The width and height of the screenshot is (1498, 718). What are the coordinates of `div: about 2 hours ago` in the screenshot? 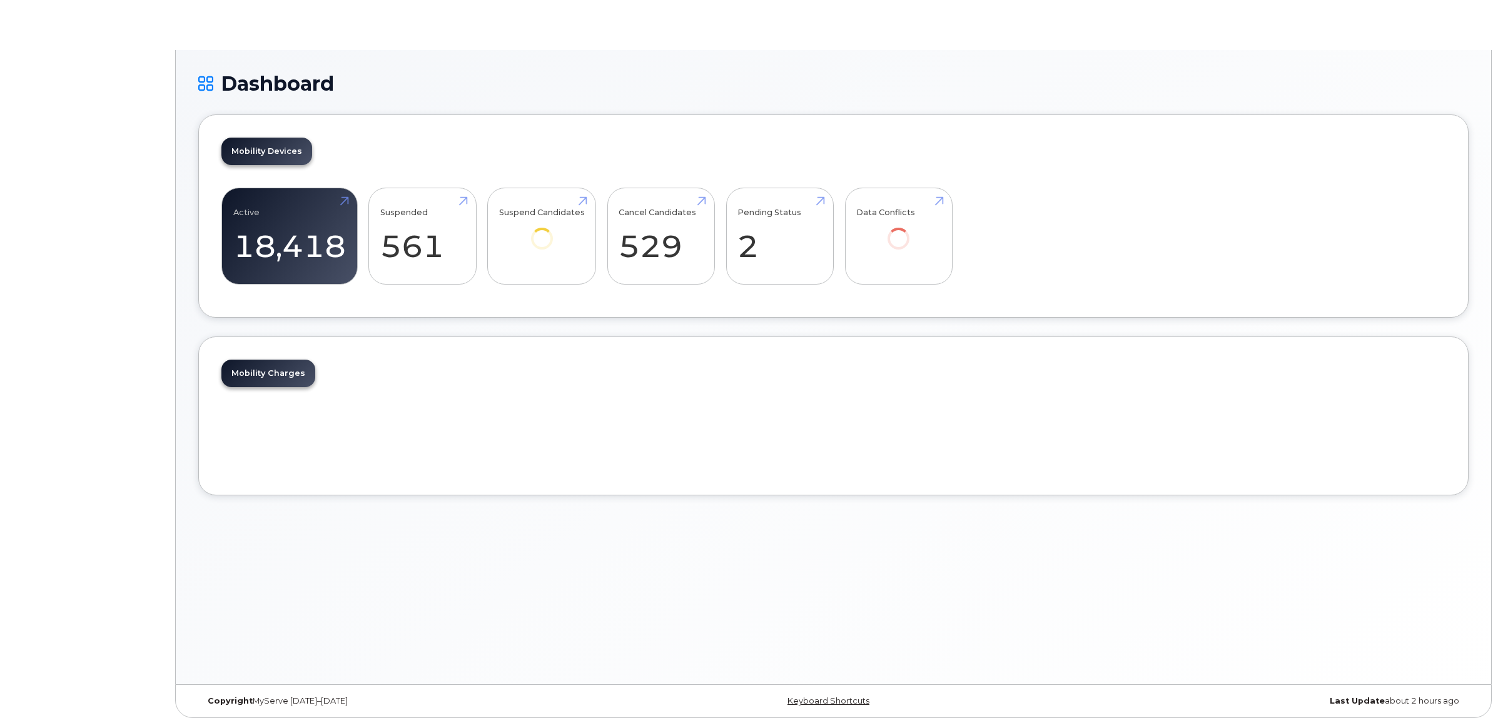 It's located at (1256, 701).